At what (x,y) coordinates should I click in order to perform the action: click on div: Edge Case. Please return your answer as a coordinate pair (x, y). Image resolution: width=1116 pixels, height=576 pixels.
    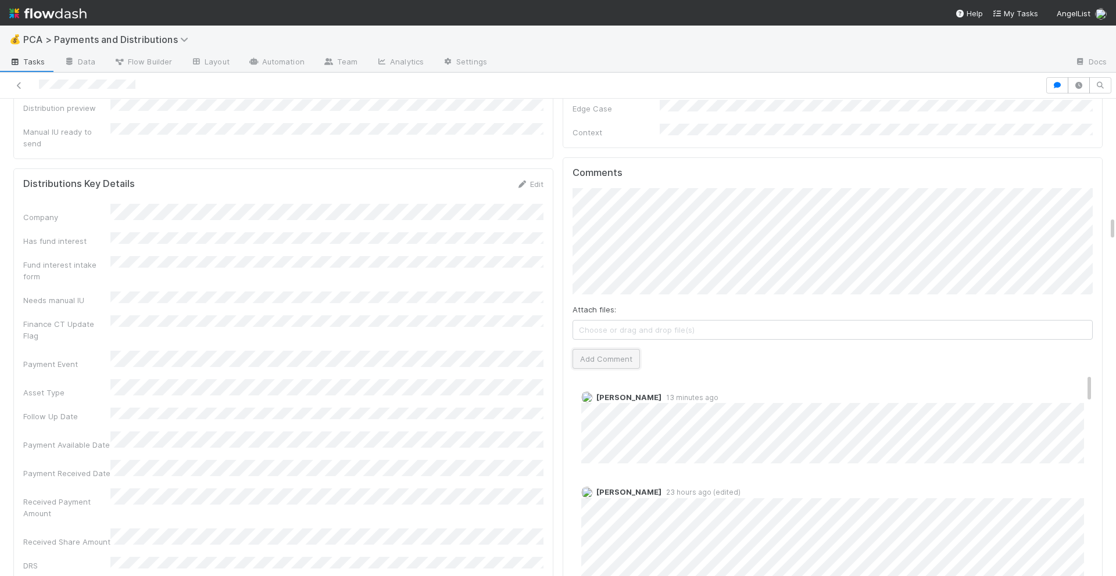
    Looking at the image, I should click on (616, 109).